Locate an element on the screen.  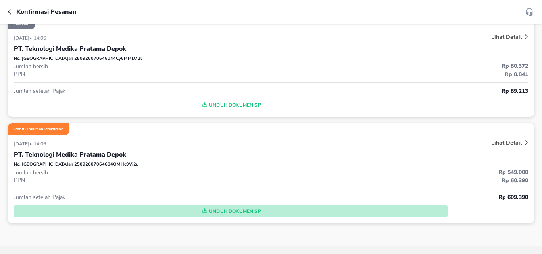
p: Rp 549.000 is located at coordinates (399, 172).